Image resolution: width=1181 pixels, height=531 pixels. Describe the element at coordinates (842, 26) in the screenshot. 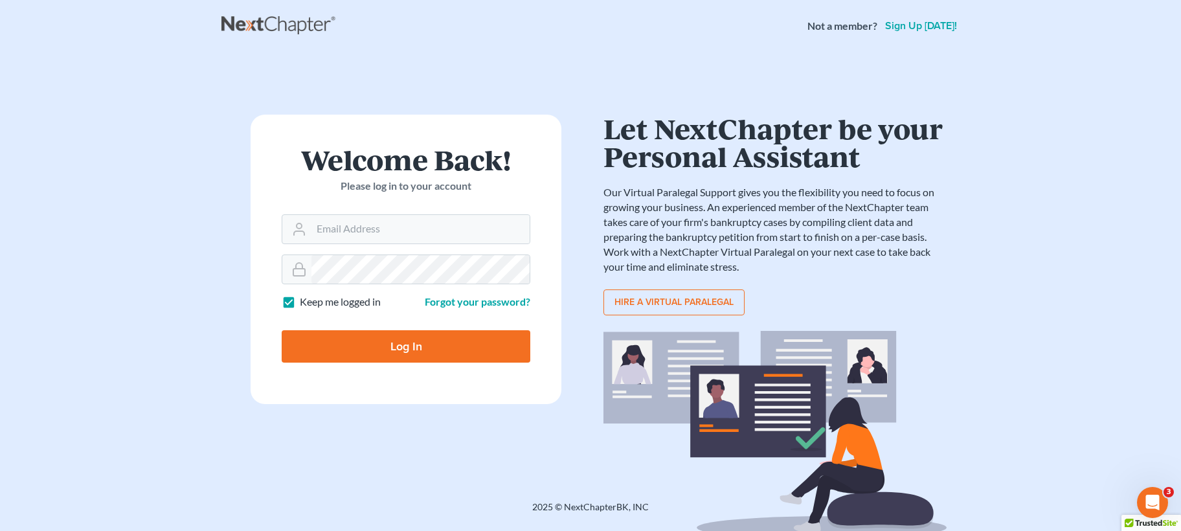

I see `strong: Not a member?` at that location.